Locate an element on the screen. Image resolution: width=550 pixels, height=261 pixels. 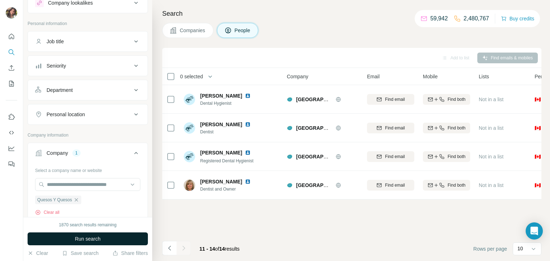
span: Lists is located at coordinates (484, 77).